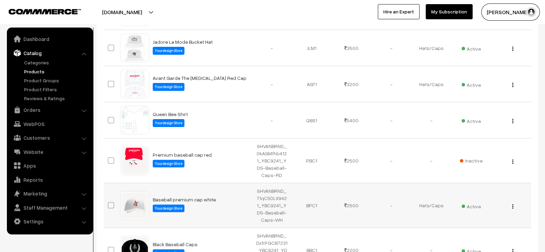  I want to click on span: Inactive, so click(471, 161).